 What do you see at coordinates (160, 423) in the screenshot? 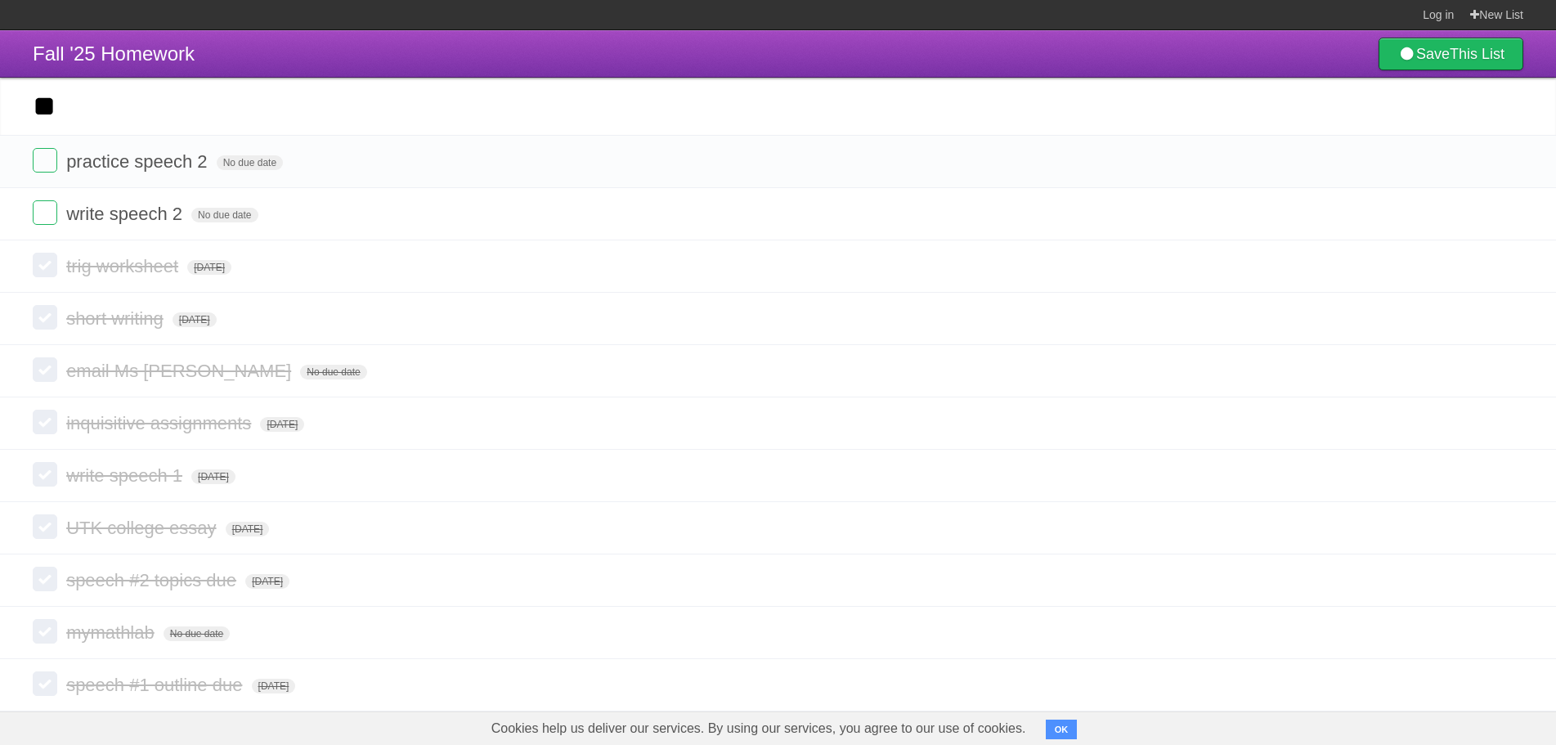
I see `span: inquisitive assignments` at bounding box center [160, 423].